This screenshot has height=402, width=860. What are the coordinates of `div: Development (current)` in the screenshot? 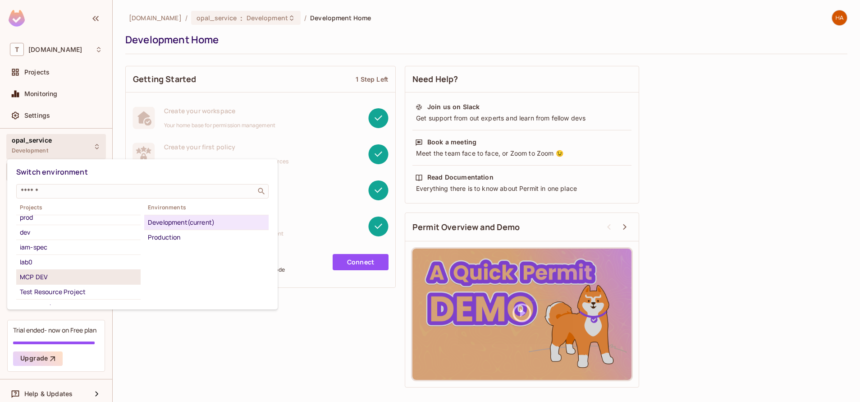 It's located at (207, 222).